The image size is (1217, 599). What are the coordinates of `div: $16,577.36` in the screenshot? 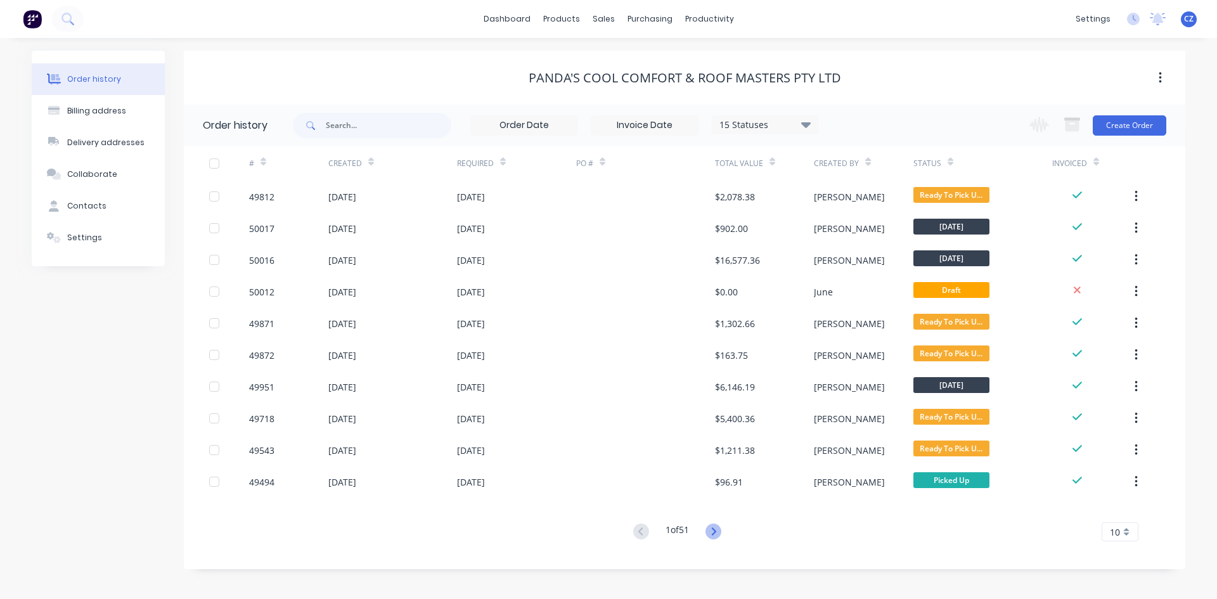 It's located at (737, 260).